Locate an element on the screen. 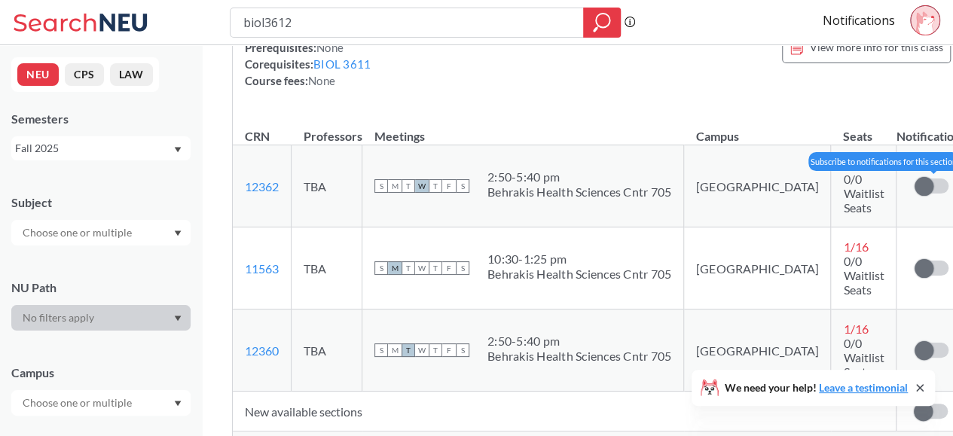 This screenshot has height=436, width=953. a: 11563 is located at coordinates (261, 268).